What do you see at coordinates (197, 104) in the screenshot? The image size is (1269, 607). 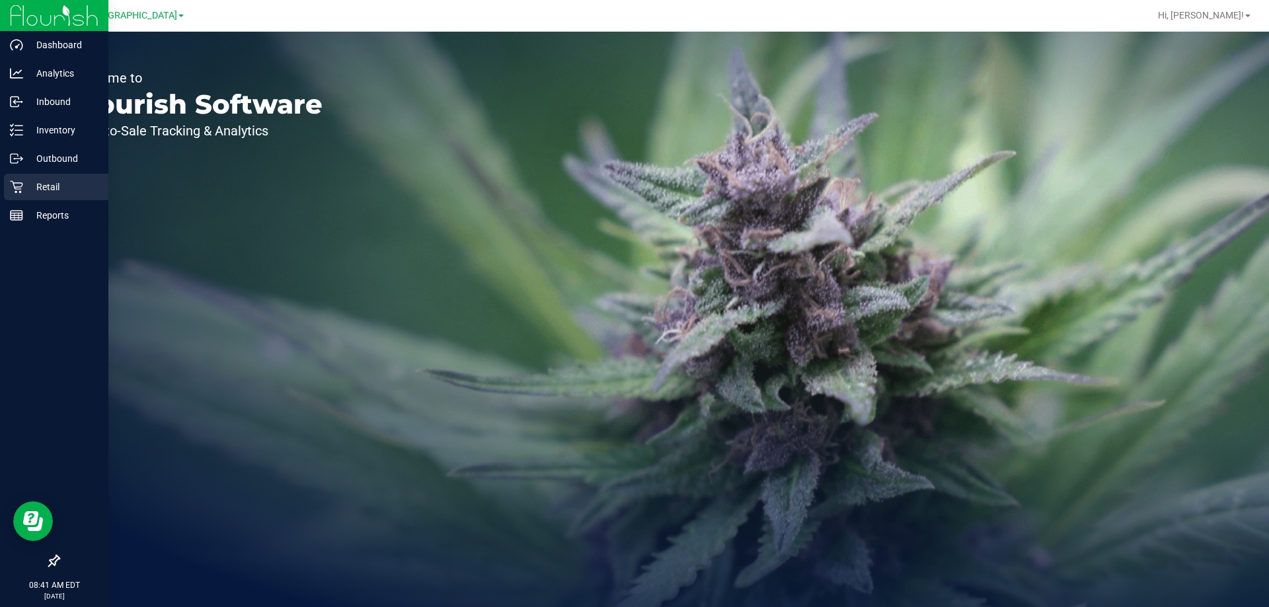 I see `p: Flourish Software` at bounding box center [197, 104].